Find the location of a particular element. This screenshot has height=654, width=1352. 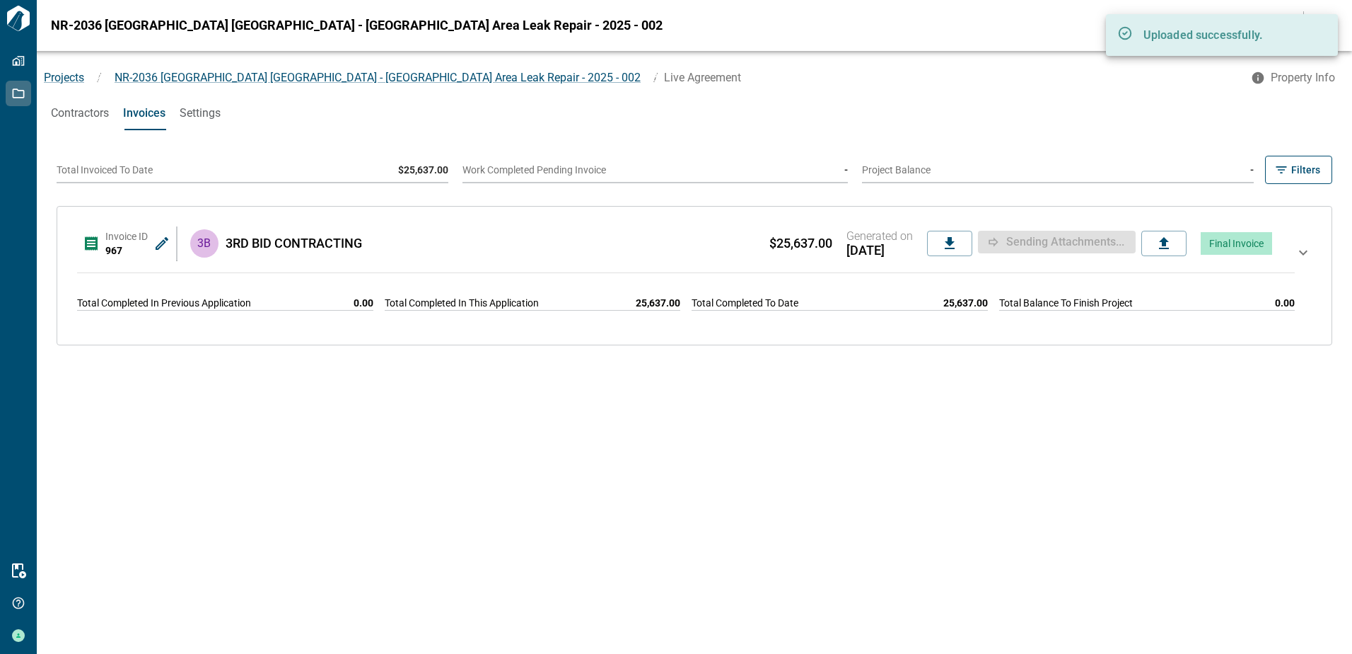

p: Uploaded successfully. is located at coordinates (1229, 35).